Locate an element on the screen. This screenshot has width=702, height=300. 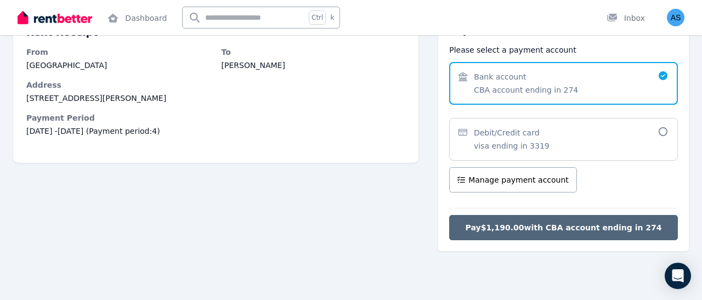
span: Bank account is located at coordinates (500, 77).